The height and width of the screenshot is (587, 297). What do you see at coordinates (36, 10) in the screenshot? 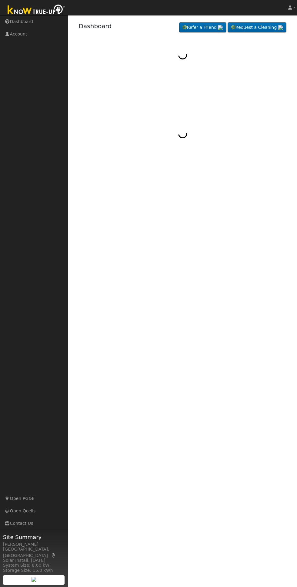
I see `img: Know True-Up` at bounding box center [36, 10].